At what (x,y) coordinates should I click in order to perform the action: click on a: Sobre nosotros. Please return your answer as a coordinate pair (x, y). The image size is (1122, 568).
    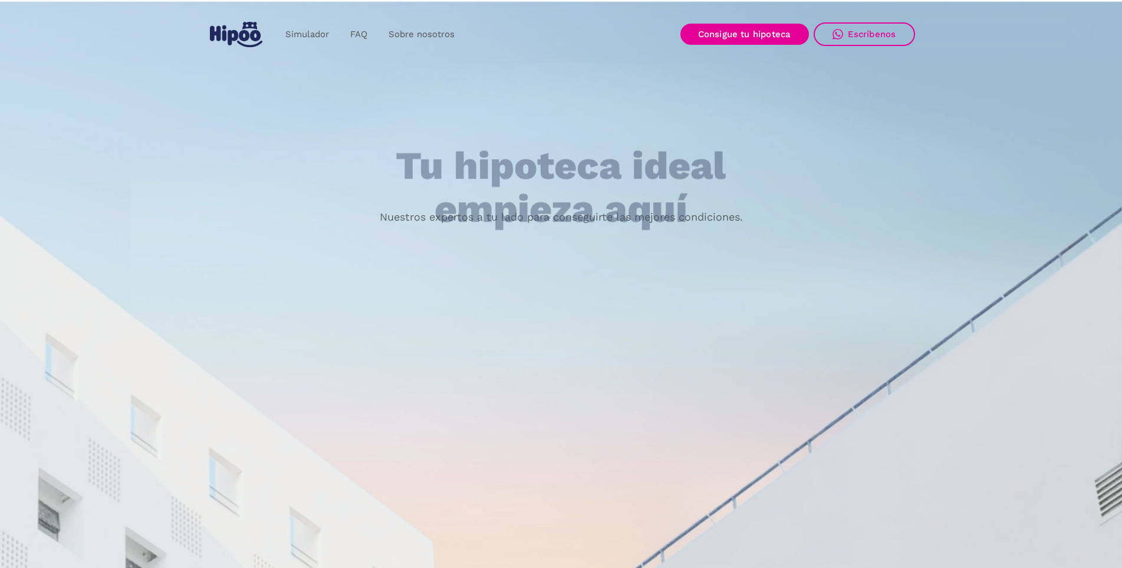
    Looking at the image, I should click on (422, 34).